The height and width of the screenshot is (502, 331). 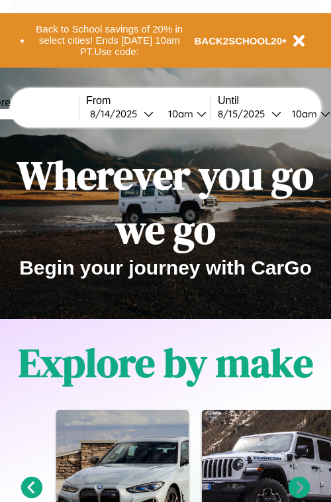 What do you see at coordinates (122, 113) in the screenshot?
I see `button: 8/14/2025` at bounding box center [122, 113].